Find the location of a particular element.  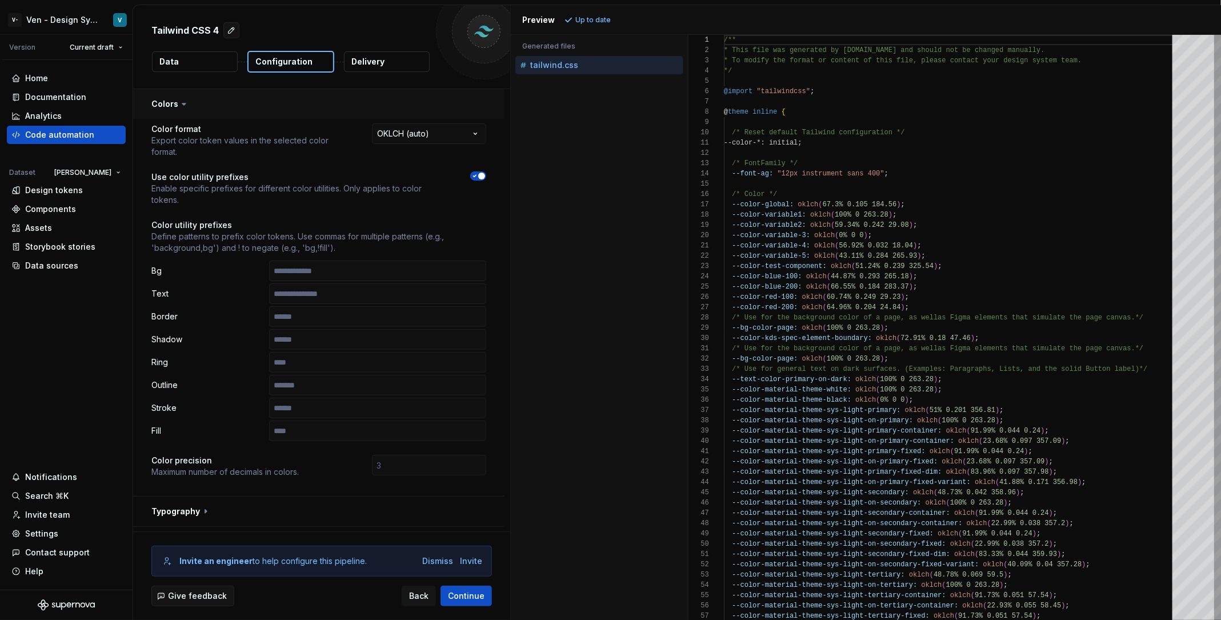

div: 14 is located at coordinates (699, 174).